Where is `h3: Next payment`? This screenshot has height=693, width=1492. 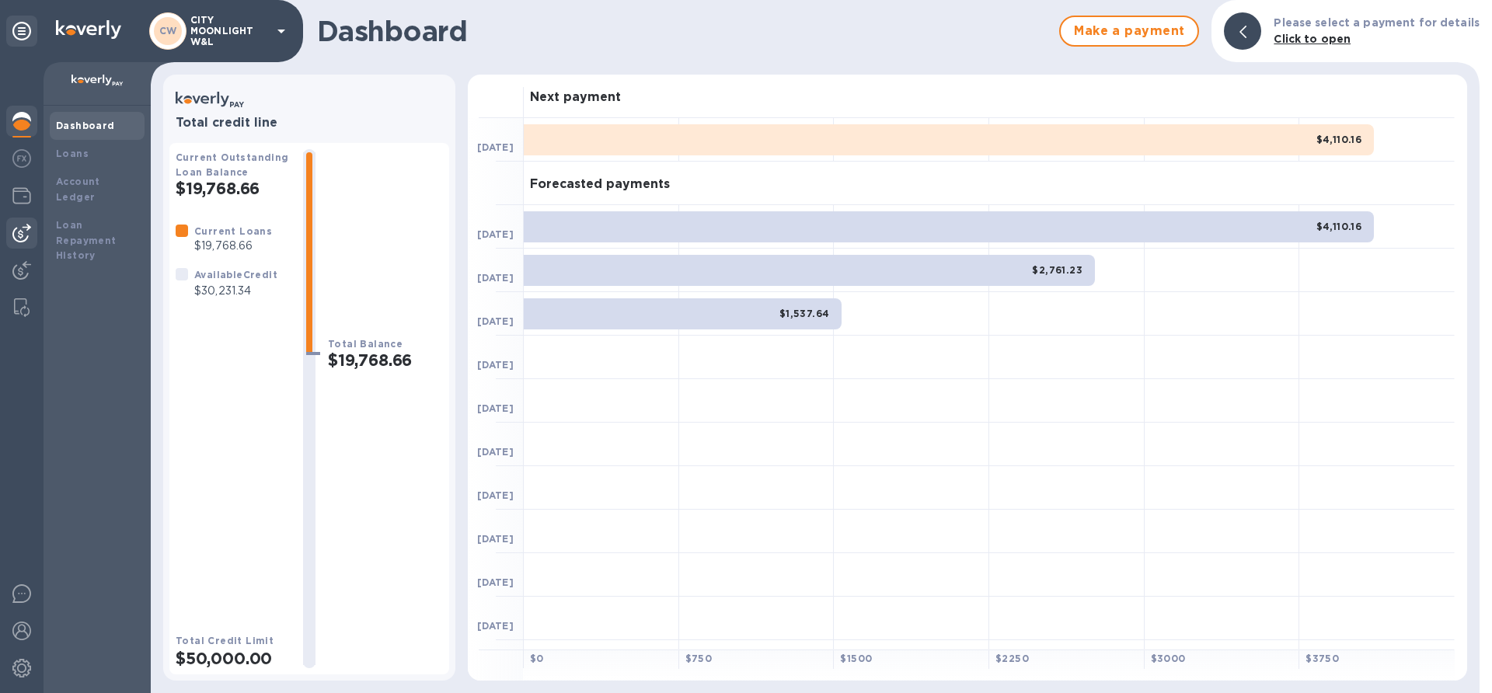 h3: Next payment is located at coordinates (575, 97).